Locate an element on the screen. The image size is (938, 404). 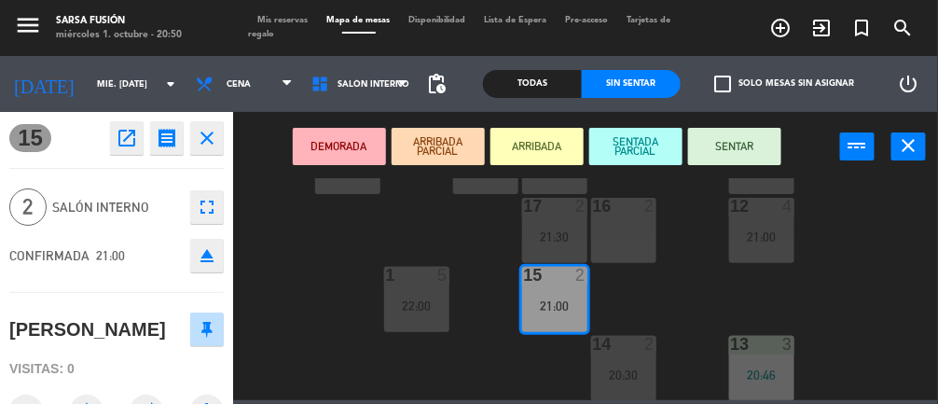
button: SENTADA PARCIAL is located at coordinates (636, 146).